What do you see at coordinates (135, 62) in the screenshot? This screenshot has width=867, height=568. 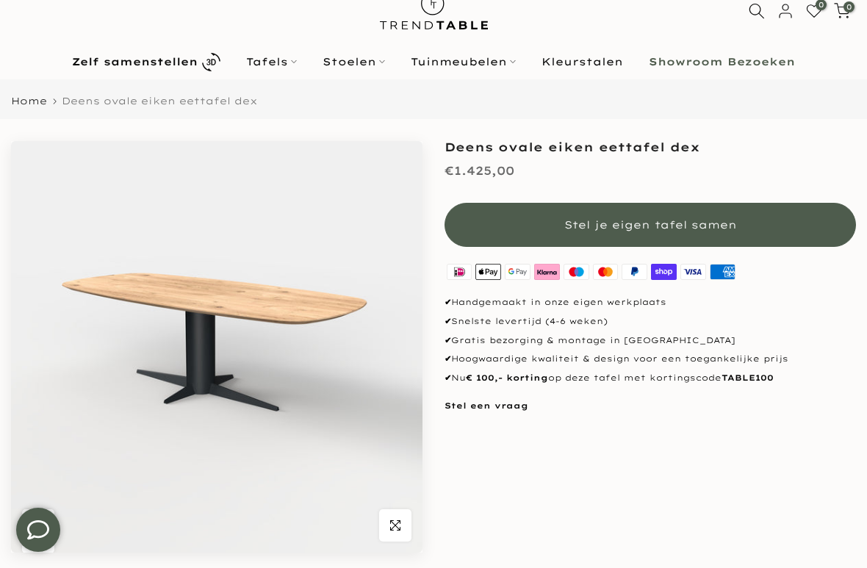 I see `b: Zelf samenstellen` at bounding box center [135, 62].